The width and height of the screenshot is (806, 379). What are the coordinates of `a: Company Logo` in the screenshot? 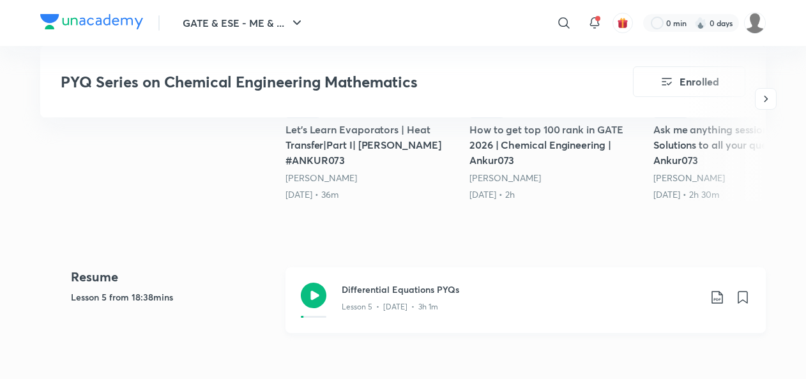 It's located at (91, 23).